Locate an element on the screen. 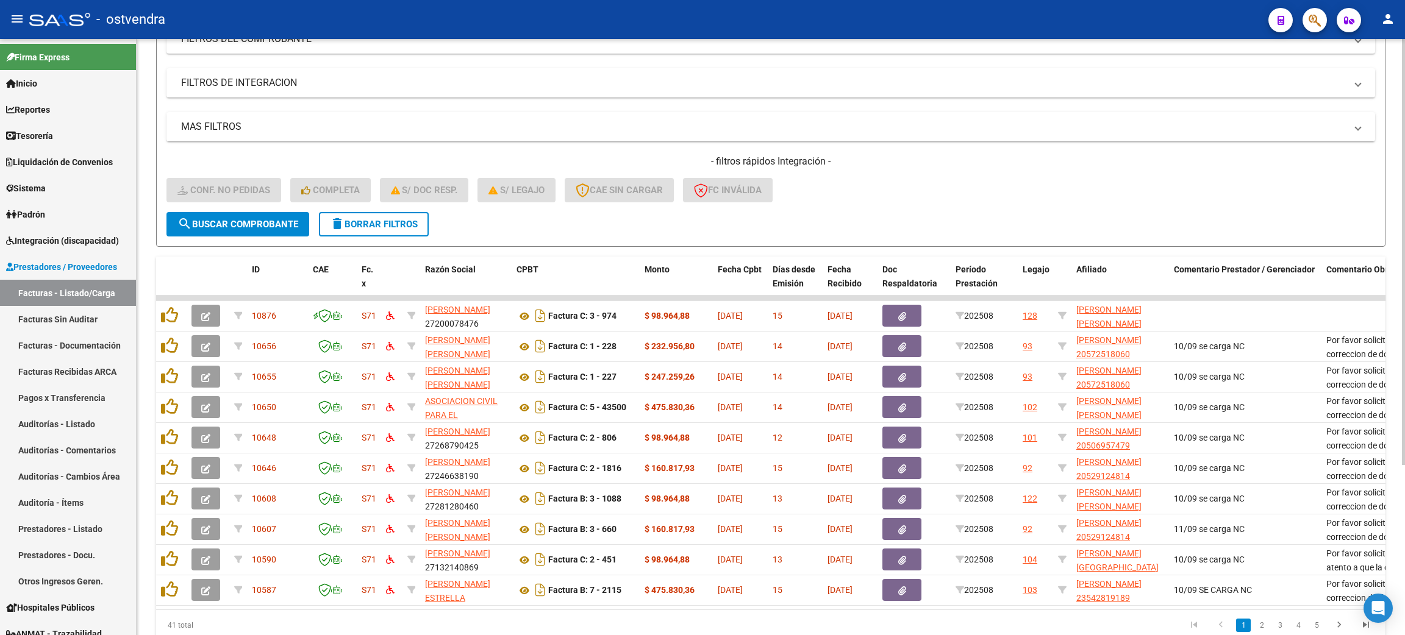  mat-icon: delete is located at coordinates (337, 224).